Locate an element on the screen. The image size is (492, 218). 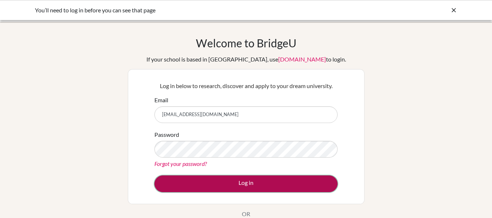
button: Log in is located at coordinates (246, 184).